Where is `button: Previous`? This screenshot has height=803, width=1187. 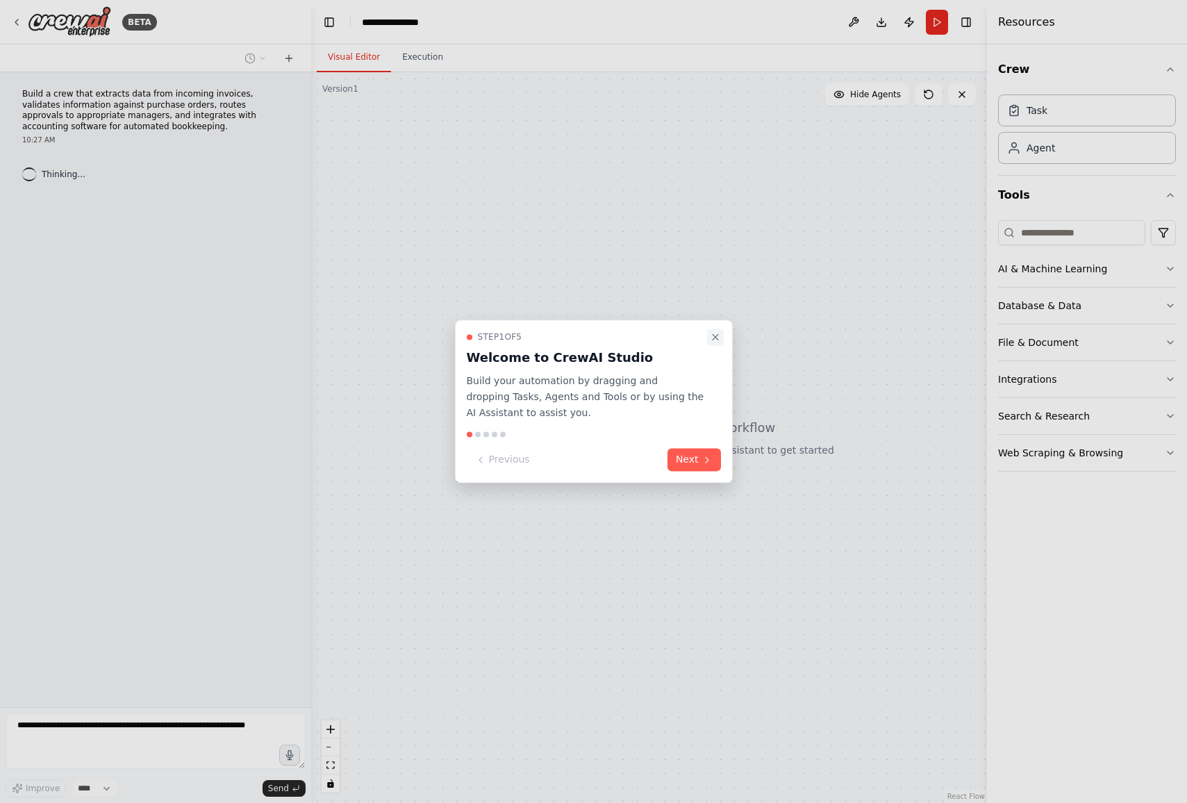
button: Previous is located at coordinates (502, 460).